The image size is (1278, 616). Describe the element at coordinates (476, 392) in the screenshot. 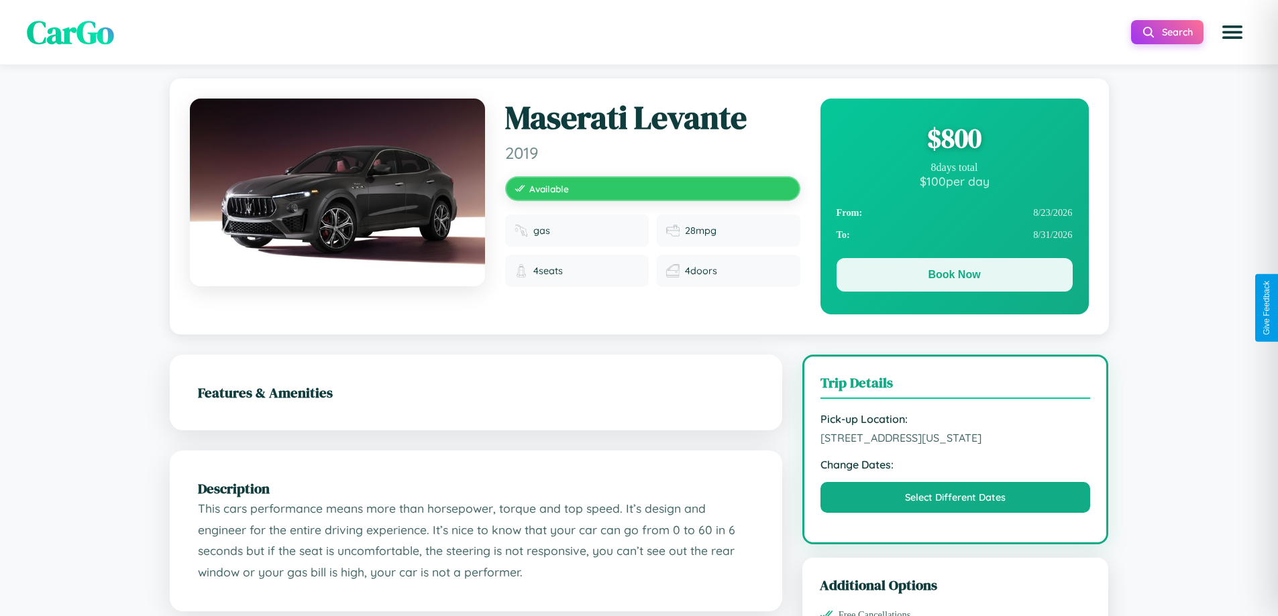

I see `h2: Features & Amenities` at that location.